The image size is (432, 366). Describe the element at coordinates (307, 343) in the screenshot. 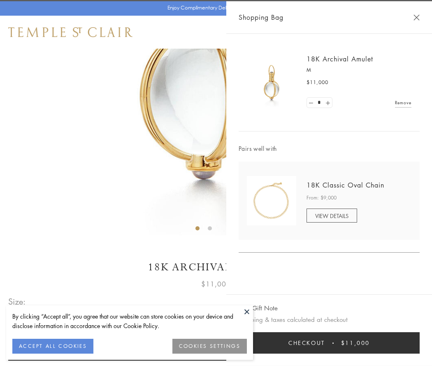

I see `span: Checkout` at that location.